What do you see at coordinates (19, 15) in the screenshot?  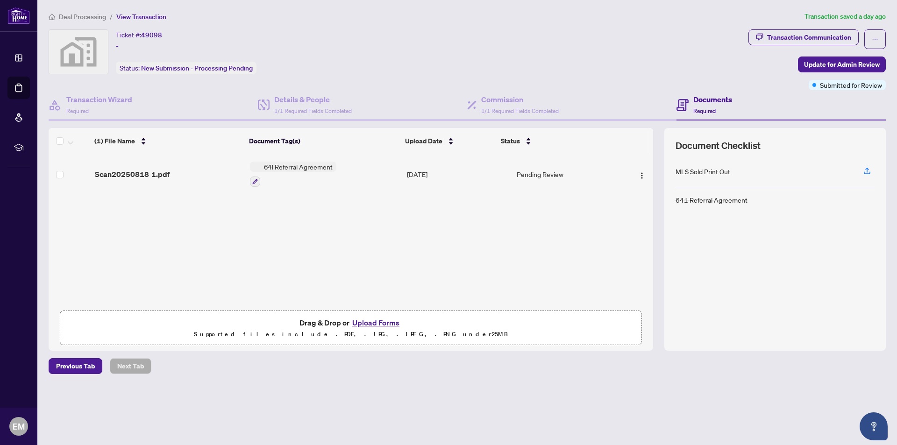 I see `img: logo` at bounding box center [19, 15].